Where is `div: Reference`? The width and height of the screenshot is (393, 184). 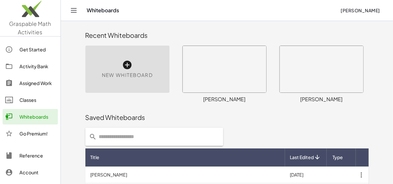
div: Reference is located at coordinates (37, 156).